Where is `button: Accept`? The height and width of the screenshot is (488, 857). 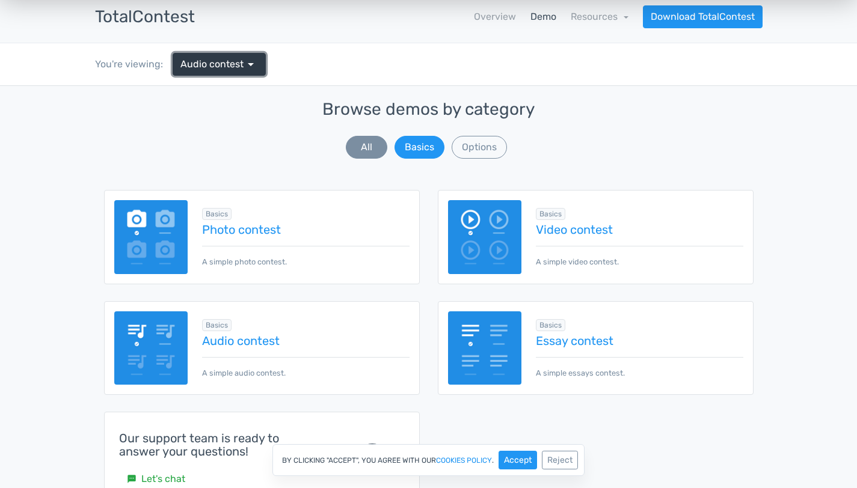
button: Accept is located at coordinates (518, 460).